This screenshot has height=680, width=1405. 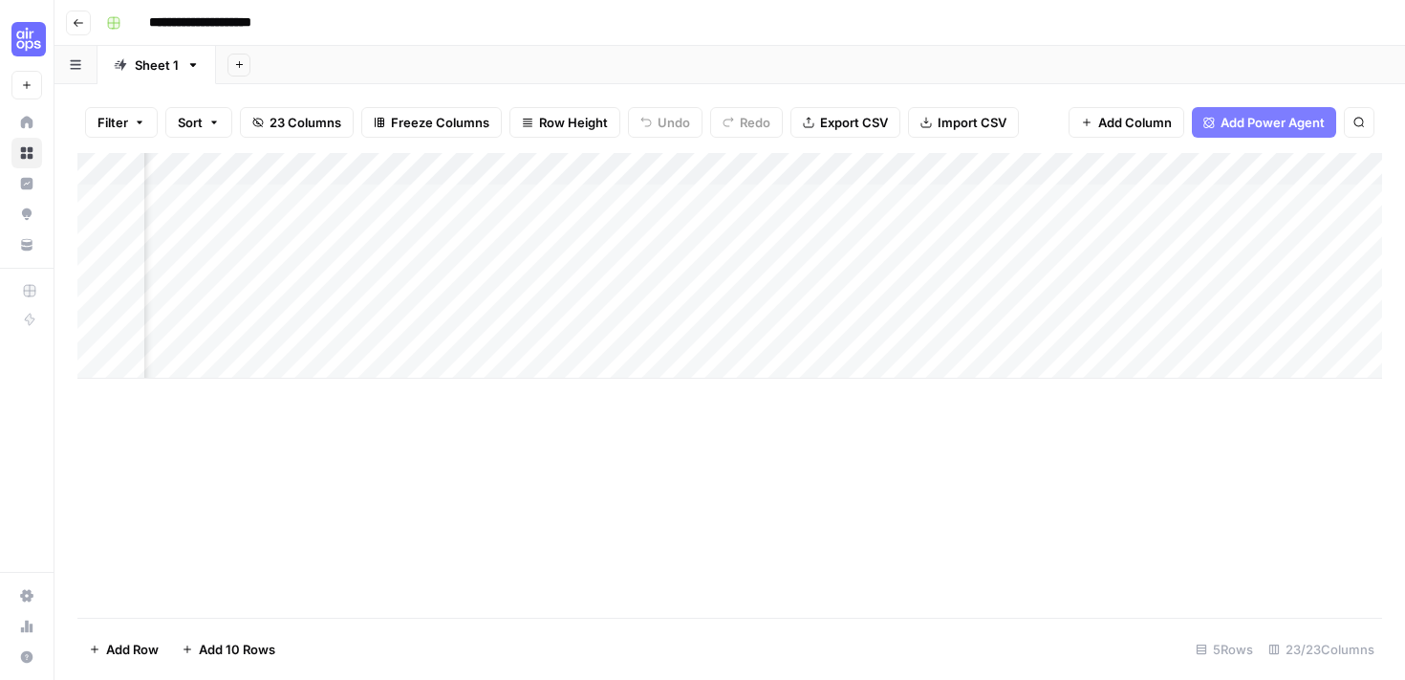 What do you see at coordinates (27, 153) in the screenshot?
I see `a: Browse` at bounding box center [27, 153].